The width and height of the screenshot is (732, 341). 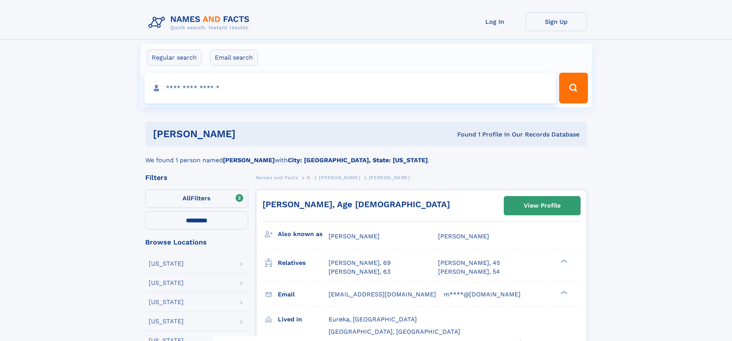 I want to click on span: N, so click(x=309, y=178).